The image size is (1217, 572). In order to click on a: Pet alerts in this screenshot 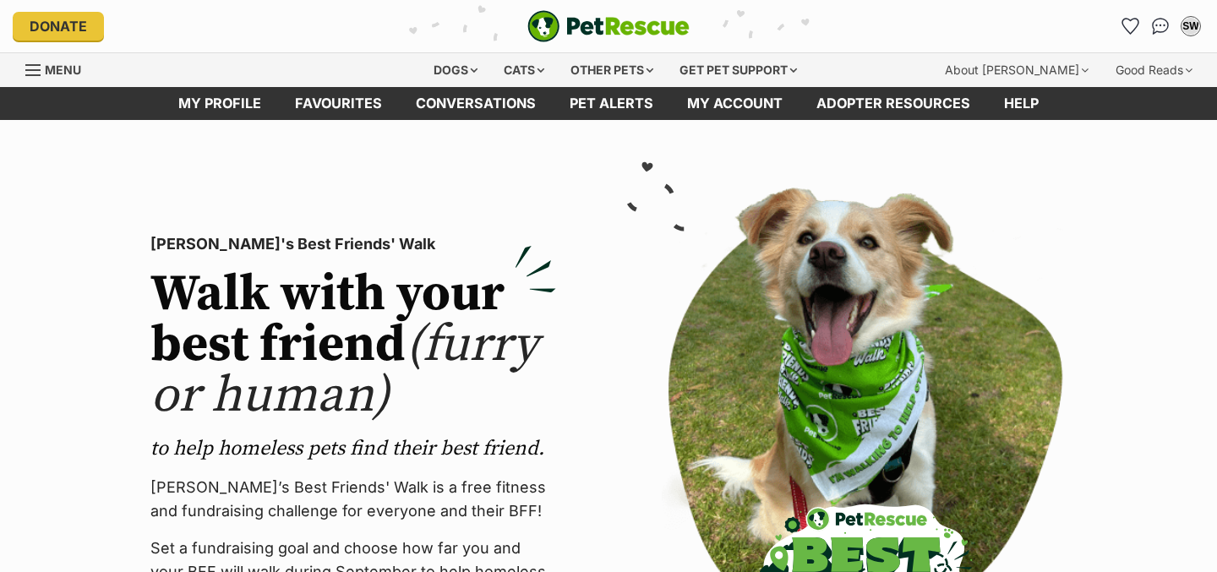, I will do `click(611, 103)`.